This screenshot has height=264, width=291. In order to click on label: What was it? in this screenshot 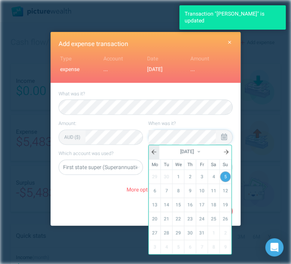, I will do `click(146, 94)`.